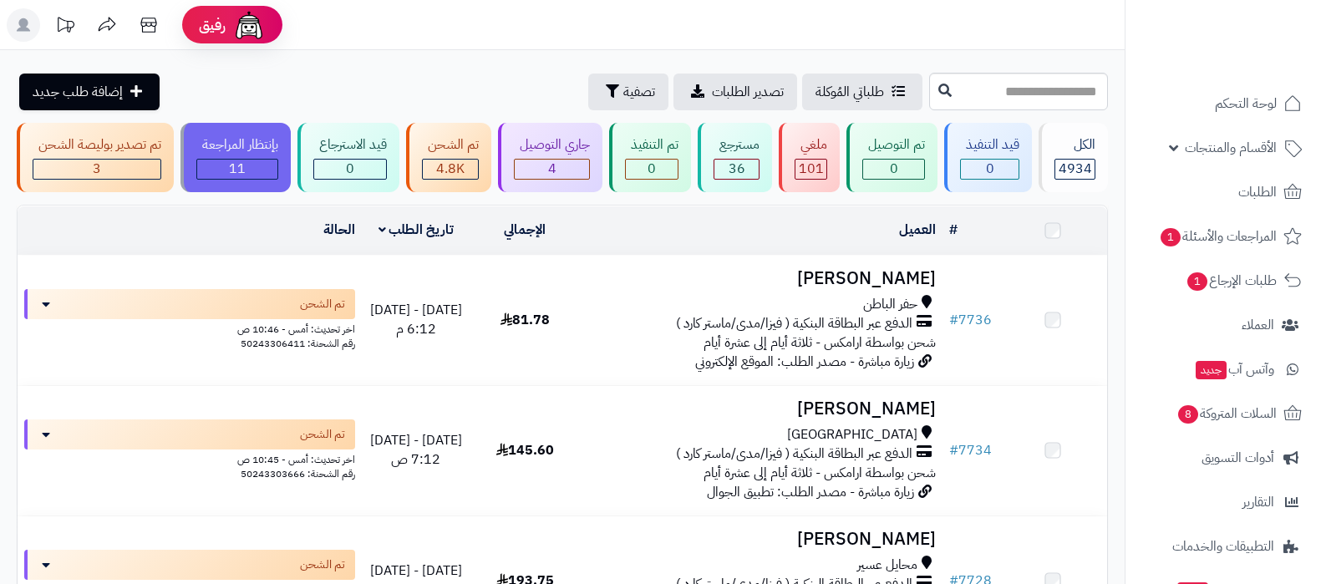 The height and width of the screenshot is (584, 1321). Describe the element at coordinates (450, 169) in the screenshot. I see `div: 4778` at that location.